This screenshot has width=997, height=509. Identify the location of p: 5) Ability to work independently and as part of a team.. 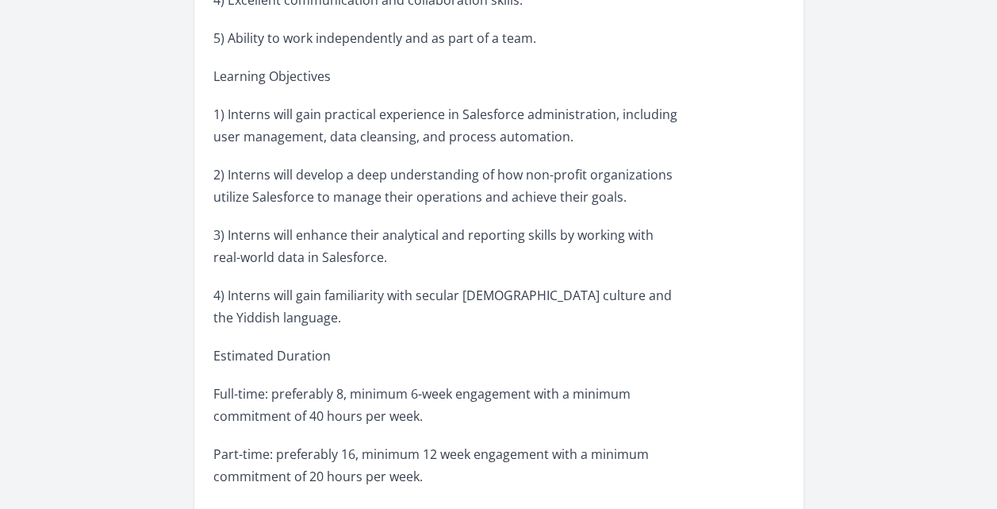
(445, 38).